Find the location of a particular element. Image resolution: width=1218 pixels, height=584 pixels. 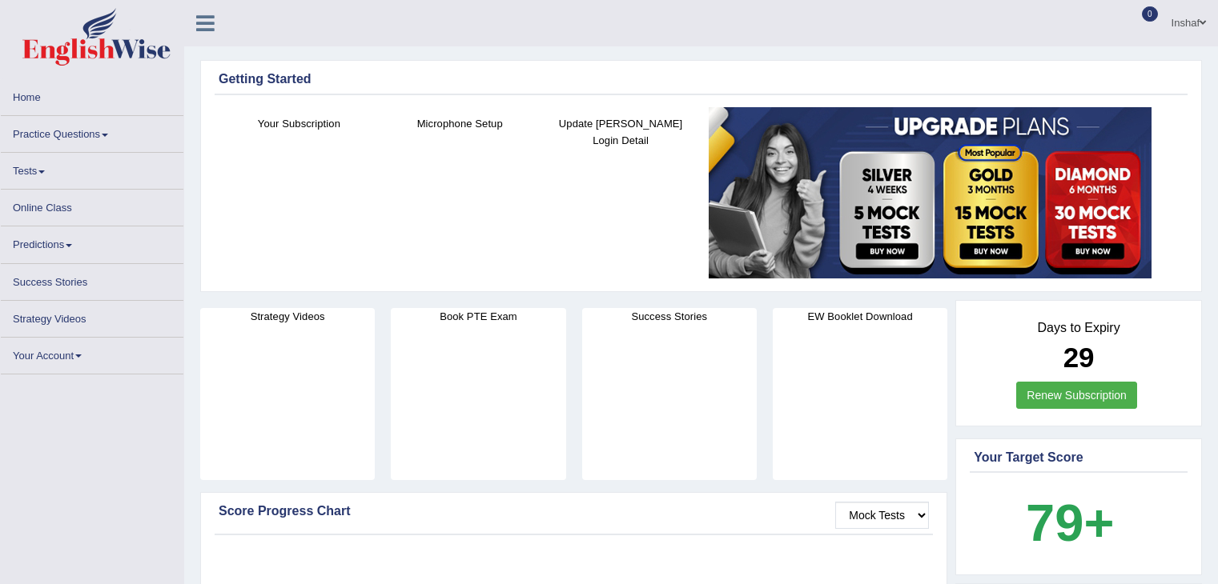

h4: EW Booklet Download is located at coordinates (860, 316).